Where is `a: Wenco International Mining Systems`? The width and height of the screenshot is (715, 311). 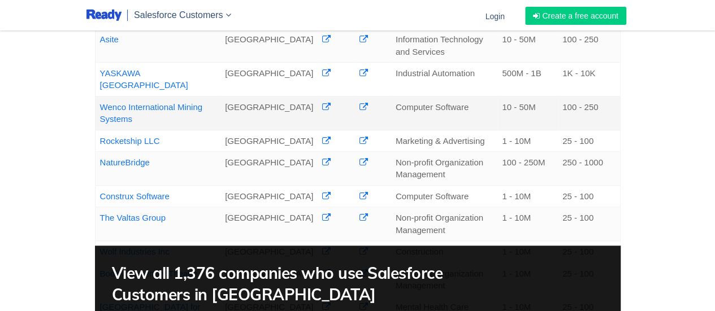 a: Wenco International Mining Systems is located at coordinates (151, 113).